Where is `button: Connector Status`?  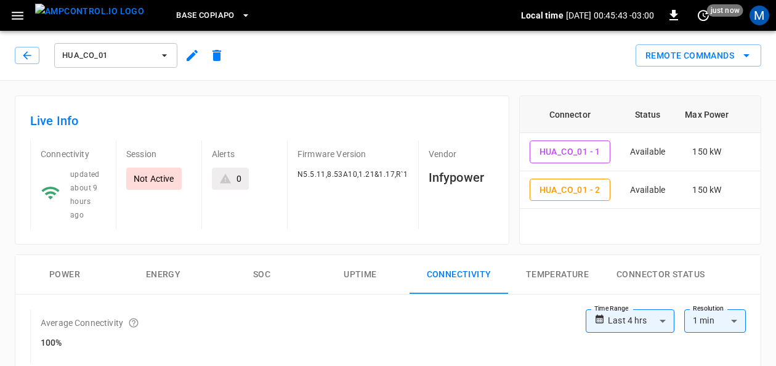
button: Connector Status is located at coordinates (660, 275).